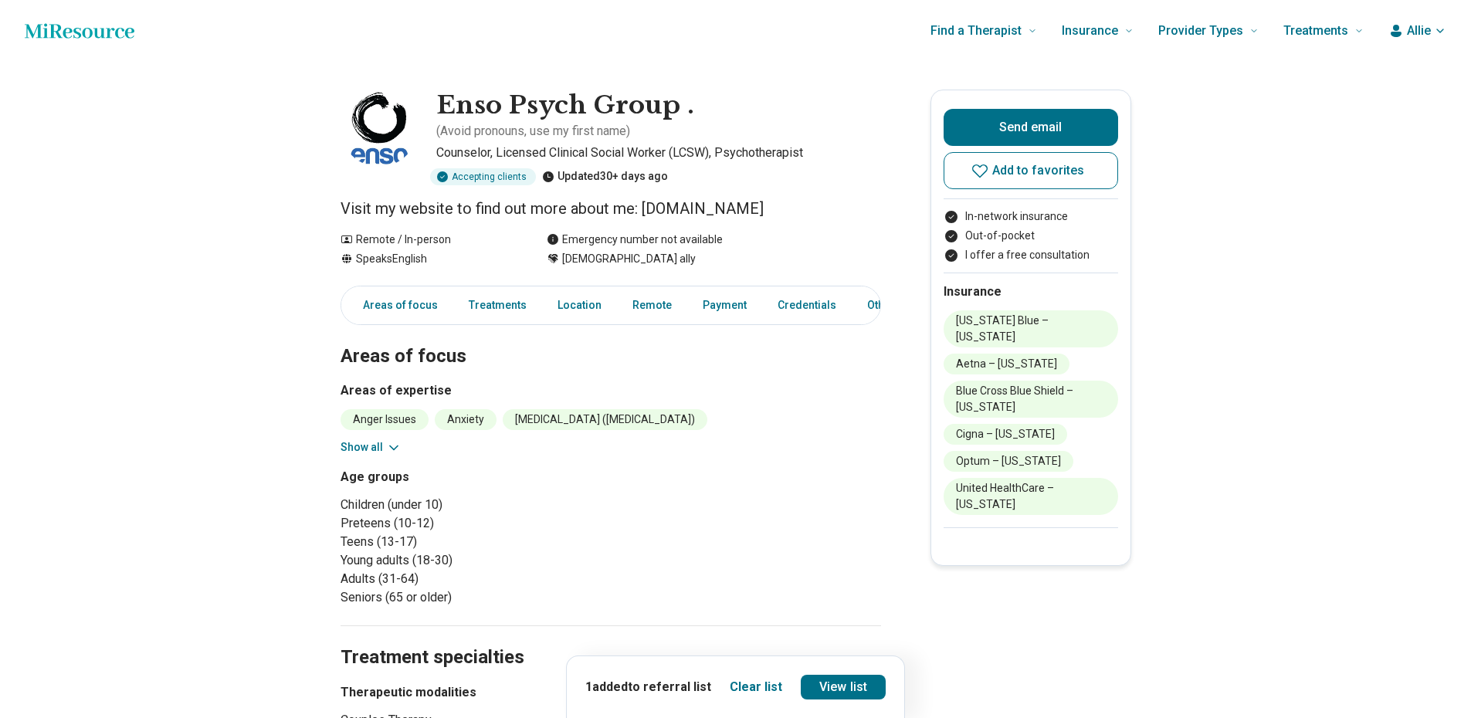  What do you see at coordinates (533, 131) in the screenshot?
I see `p: ( Avoid pronouns, use my first name )` at bounding box center [533, 131].